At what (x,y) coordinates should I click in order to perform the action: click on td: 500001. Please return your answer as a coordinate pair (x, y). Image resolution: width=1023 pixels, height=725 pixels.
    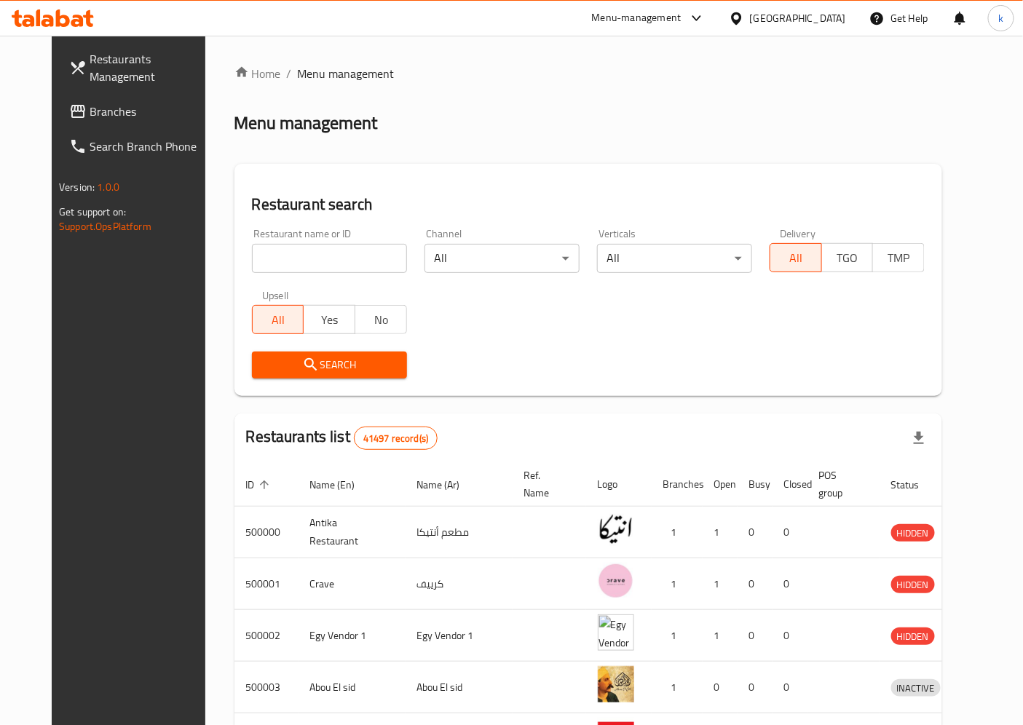
    Looking at the image, I should click on (266, 584).